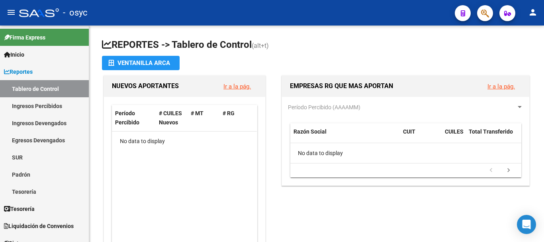  Describe the element at coordinates (310, 131) in the screenshot. I see `span: Razón Social` at that location.